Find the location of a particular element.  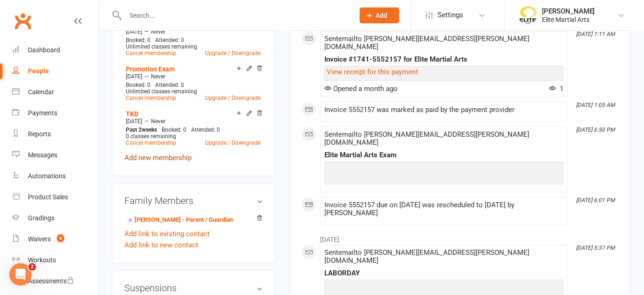

div: Workouts is located at coordinates (42, 260).